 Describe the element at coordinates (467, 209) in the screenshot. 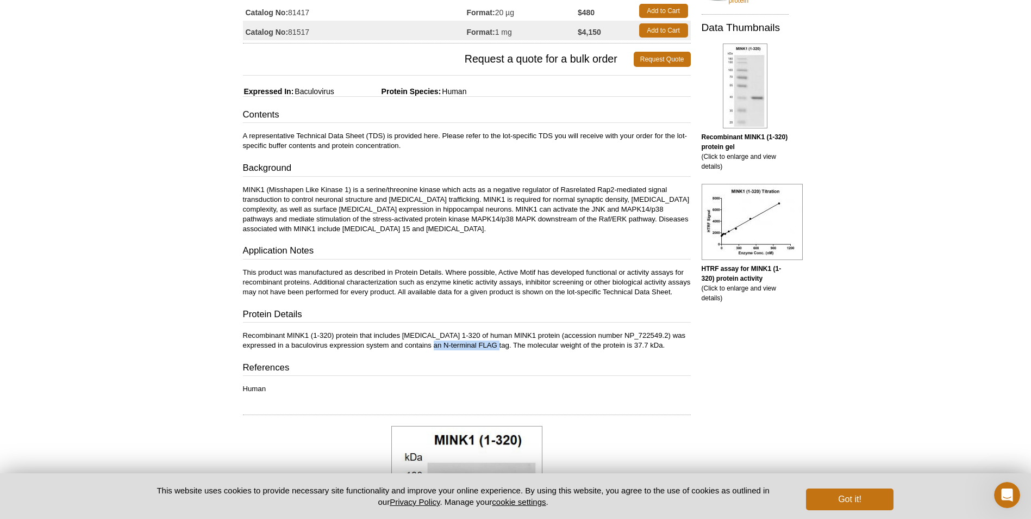

I see `p: MINK1 (Misshapen Like Kinase 1) is a serine/threonine kinase which acts as a negative regulator o...` at that location.